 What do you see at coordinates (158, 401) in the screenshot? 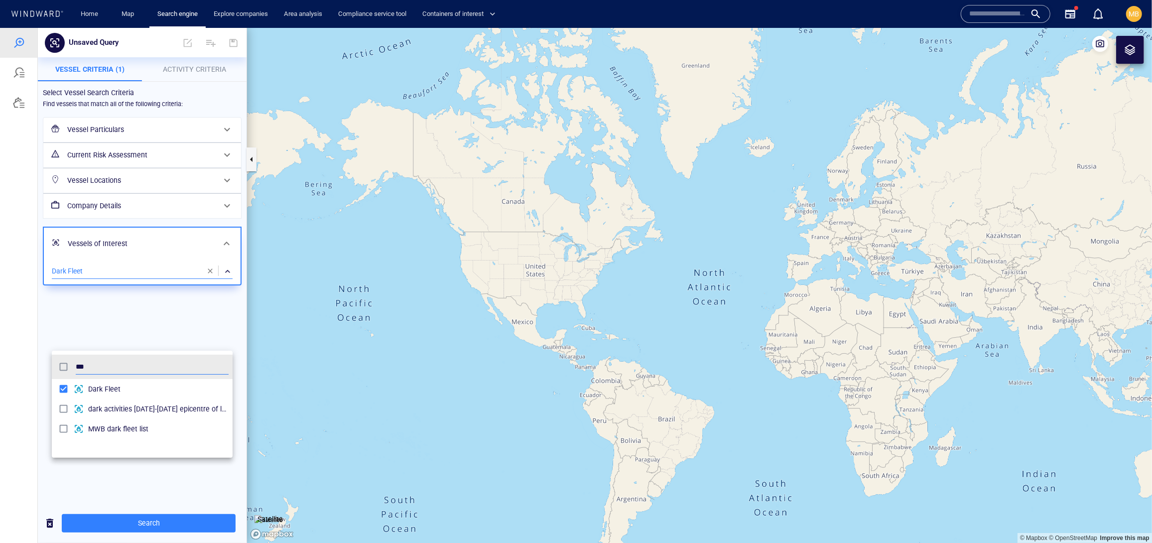
I see `span: MWB dark fleet list` at bounding box center [158, 401].